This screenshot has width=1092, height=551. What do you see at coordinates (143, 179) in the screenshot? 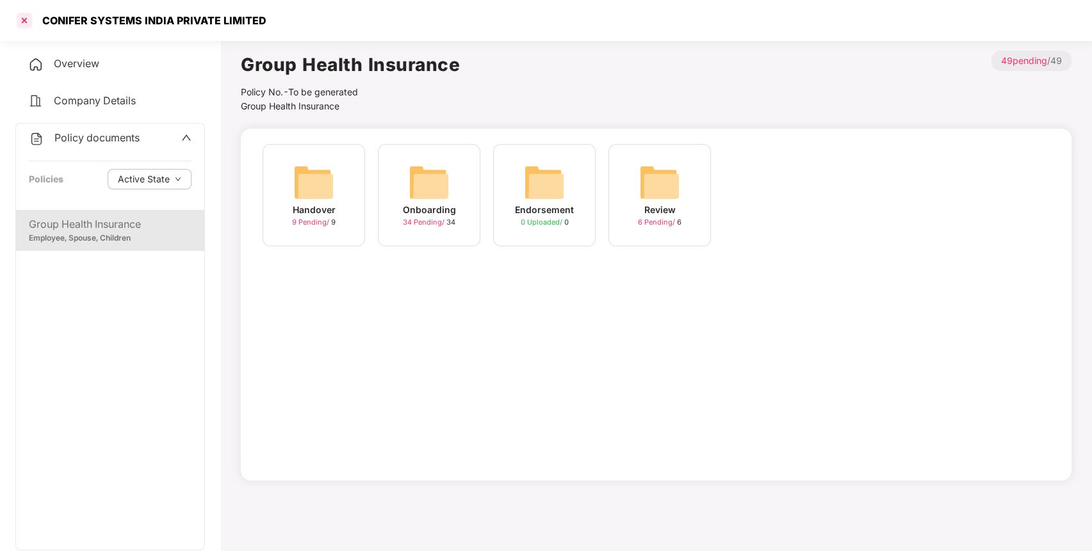
I see `span: Active State` at bounding box center [143, 179].